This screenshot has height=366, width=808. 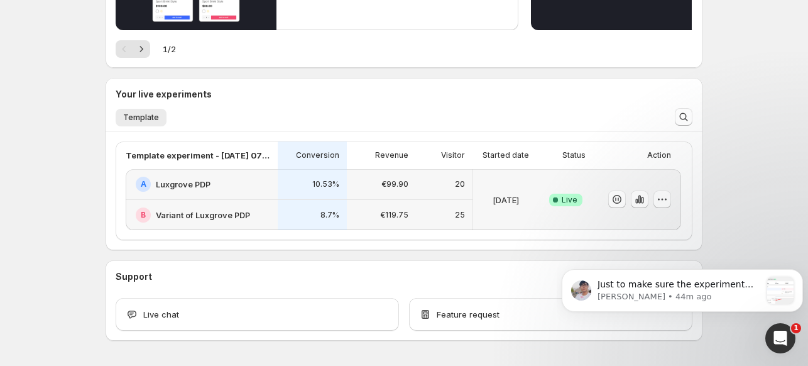 What do you see at coordinates (133, 49) in the screenshot?
I see `nav: Pagination` at bounding box center [133, 49].